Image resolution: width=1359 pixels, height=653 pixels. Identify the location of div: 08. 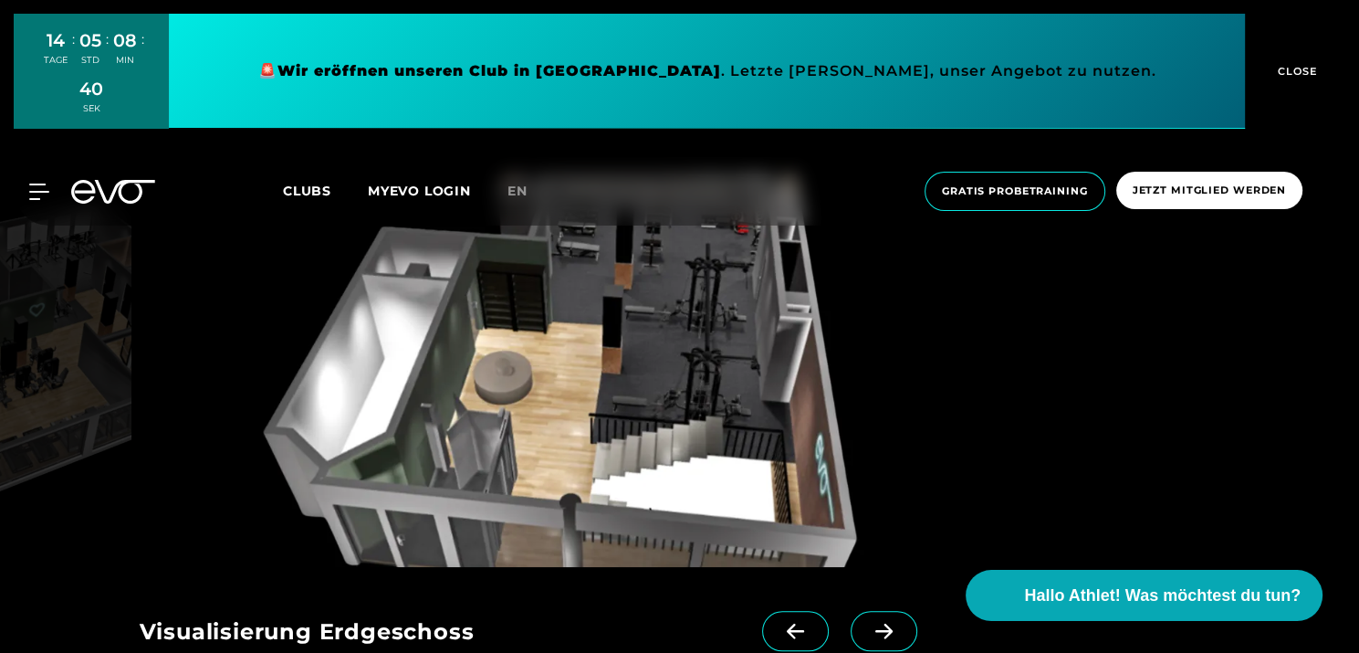
(125, 40).